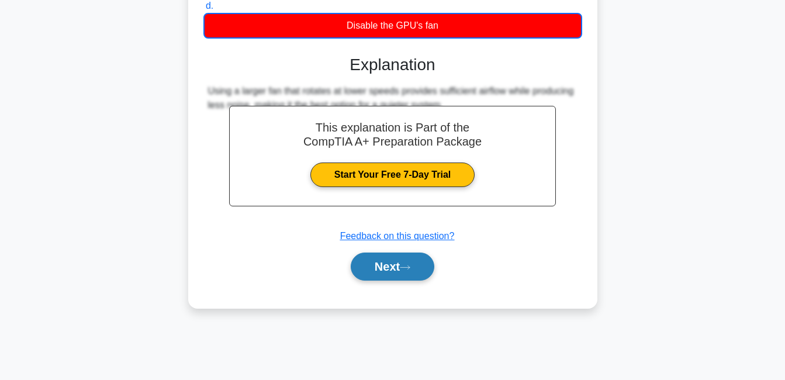 The image size is (785, 380). I want to click on a: Start Your Free 7-Day Trial, so click(392, 175).